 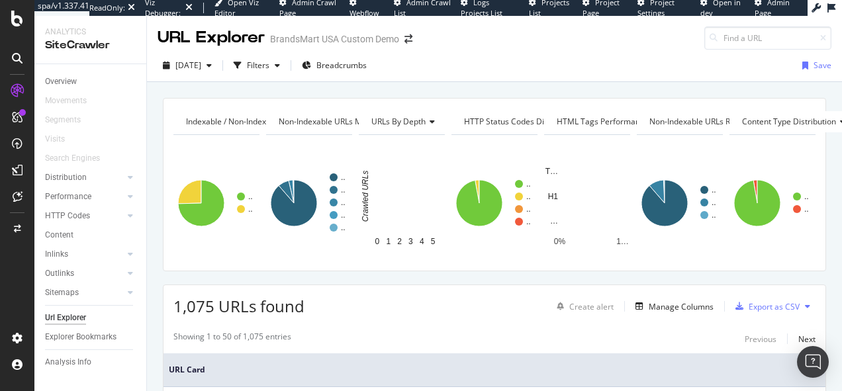 What do you see at coordinates (91, 235) in the screenshot?
I see `a: Content` at bounding box center [91, 235].